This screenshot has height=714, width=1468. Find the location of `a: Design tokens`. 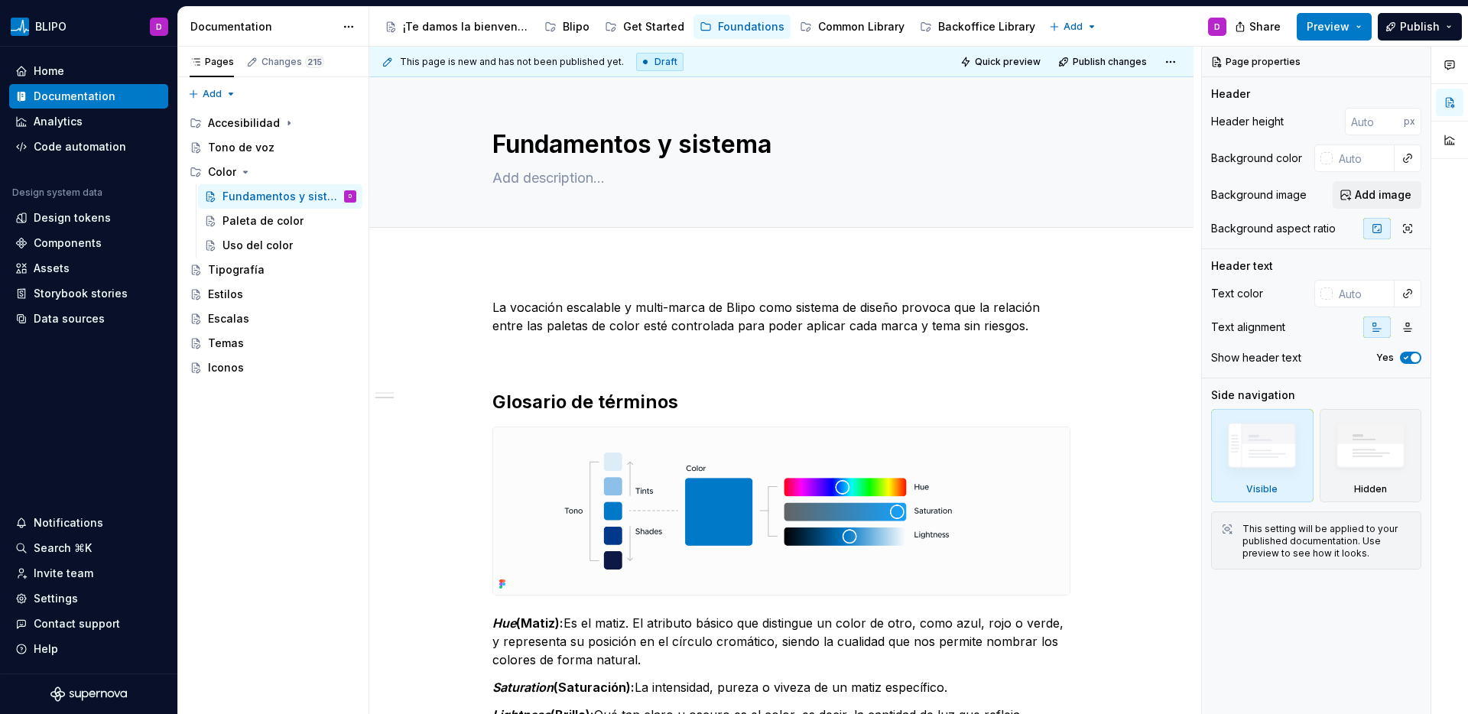

a: Design tokens is located at coordinates (89, 218).